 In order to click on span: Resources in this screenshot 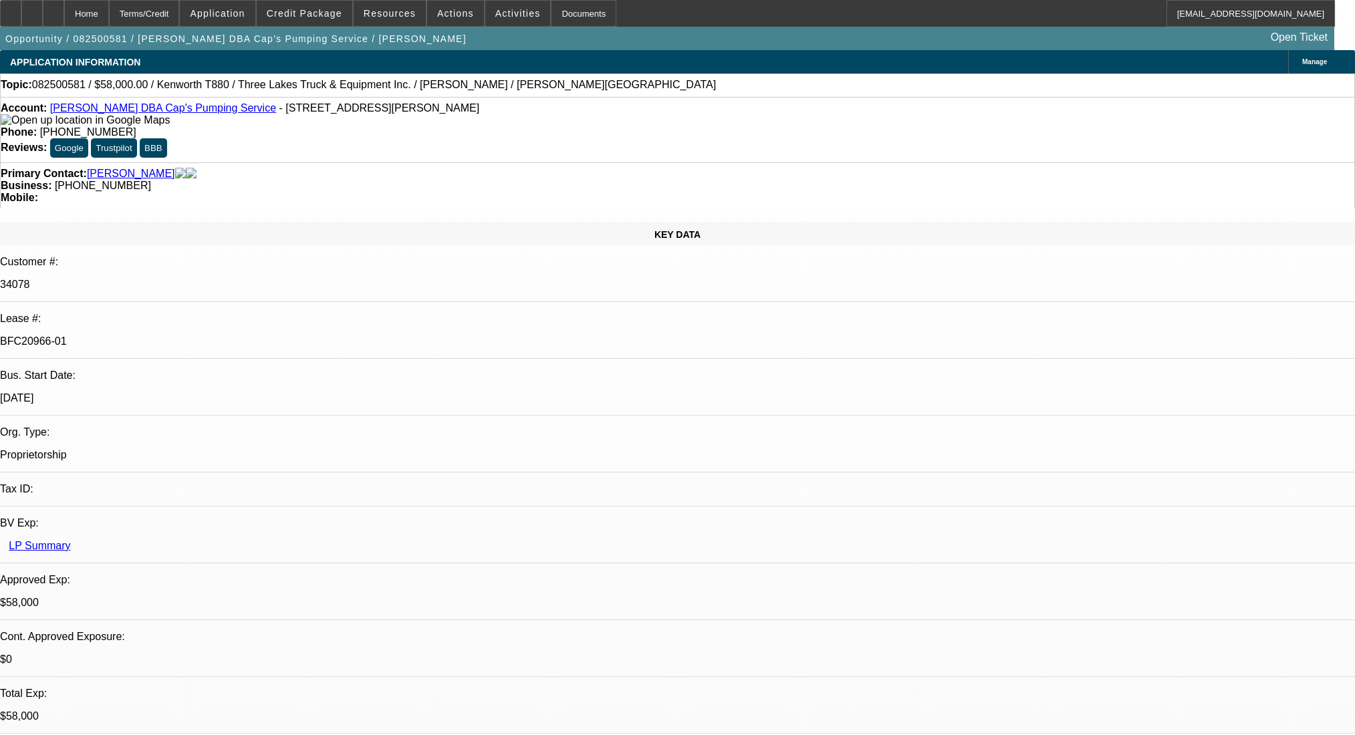, I will do `click(390, 13)`.